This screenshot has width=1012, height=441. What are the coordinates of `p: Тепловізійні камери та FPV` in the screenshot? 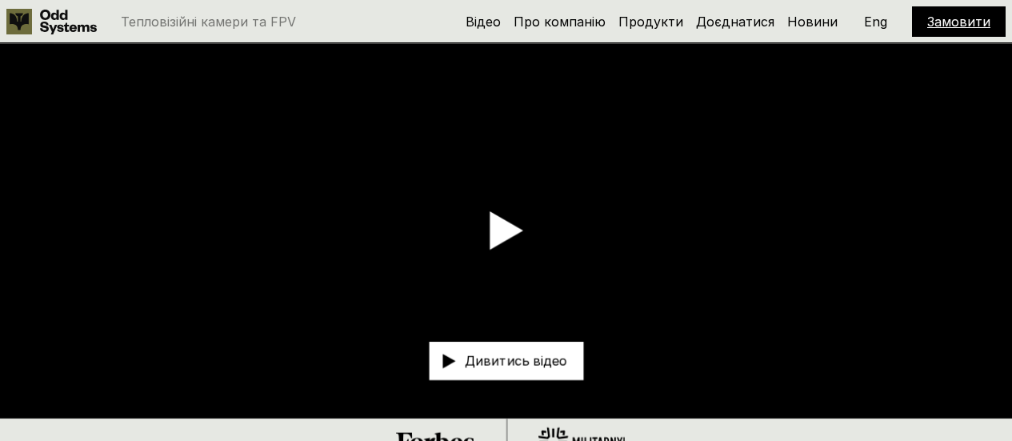 It's located at (208, 22).